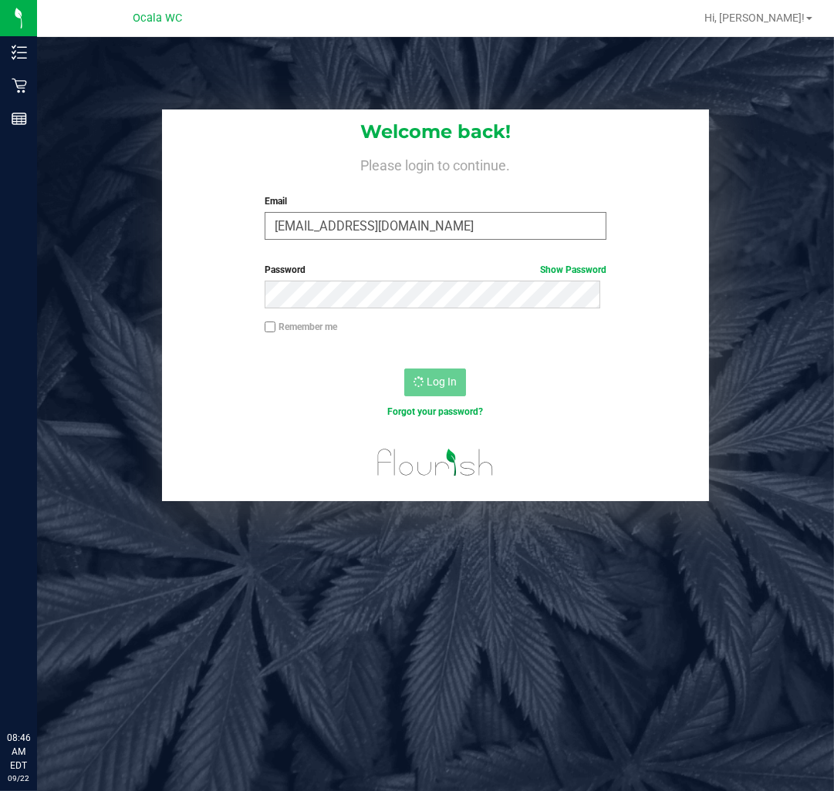 Image resolution: width=834 pixels, height=791 pixels. What do you see at coordinates (19, 778) in the screenshot?
I see `p: 09/22` at bounding box center [19, 778].